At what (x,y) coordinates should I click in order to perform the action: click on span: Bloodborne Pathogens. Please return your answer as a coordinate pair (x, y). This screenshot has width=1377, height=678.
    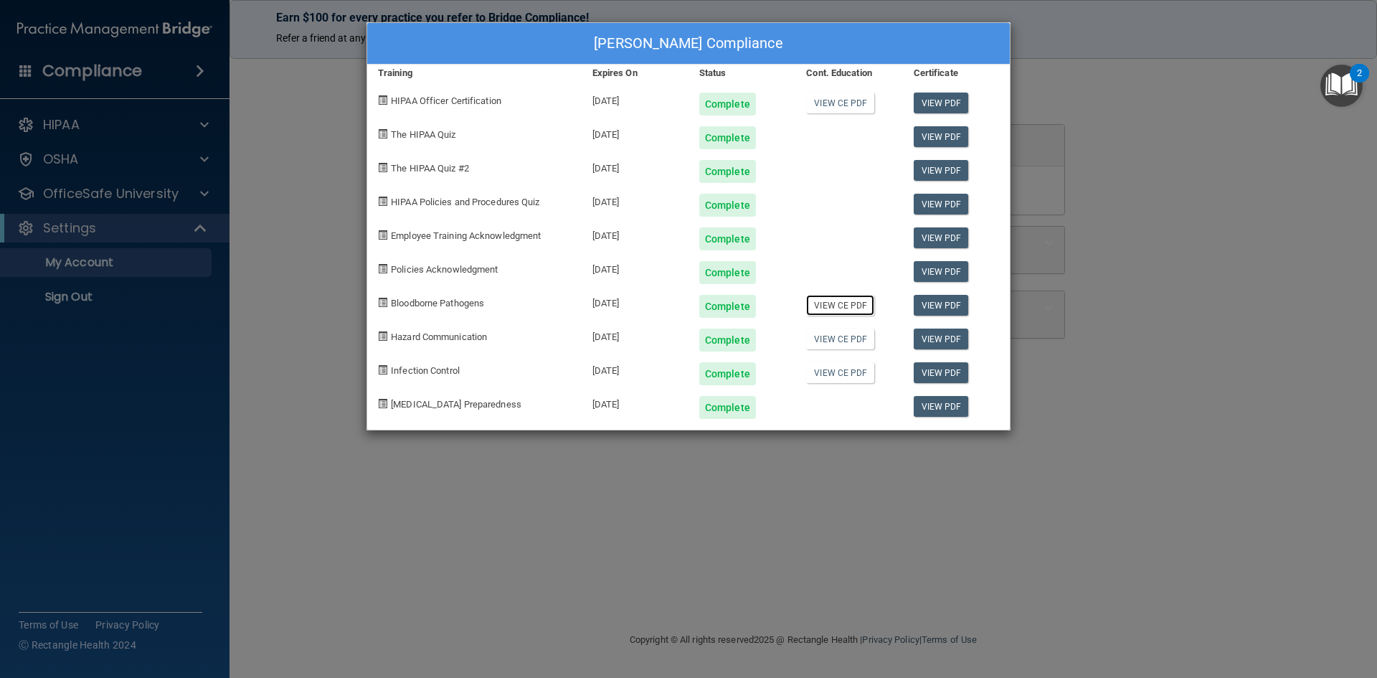
    Looking at the image, I should click on (437, 303).